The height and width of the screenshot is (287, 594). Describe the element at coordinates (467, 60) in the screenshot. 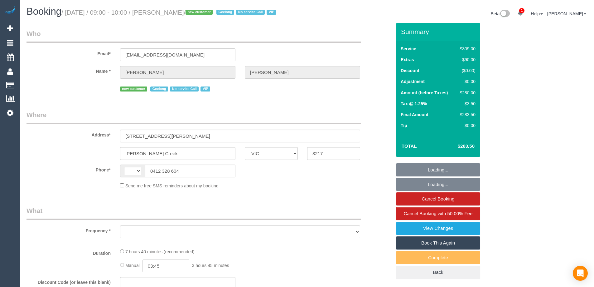

I see `div: $90.00` at that location.